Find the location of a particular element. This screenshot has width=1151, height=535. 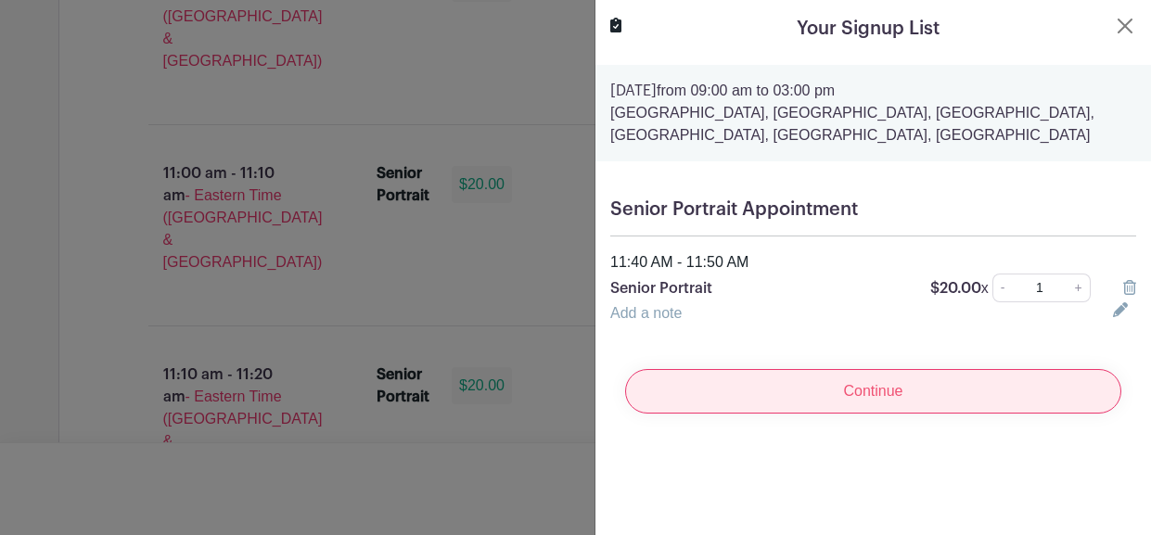

a: Add a note is located at coordinates (646, 313).